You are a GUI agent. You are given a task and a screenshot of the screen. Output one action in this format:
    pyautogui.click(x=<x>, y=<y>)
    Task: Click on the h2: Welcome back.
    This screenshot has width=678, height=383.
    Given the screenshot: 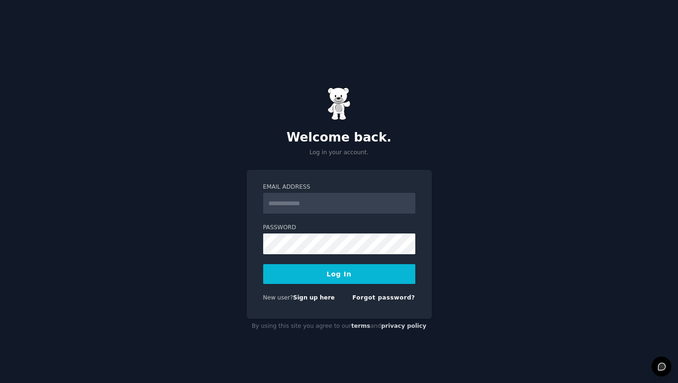 What is the action you would take?
    pyautogui.click(x=339, y=138)
    